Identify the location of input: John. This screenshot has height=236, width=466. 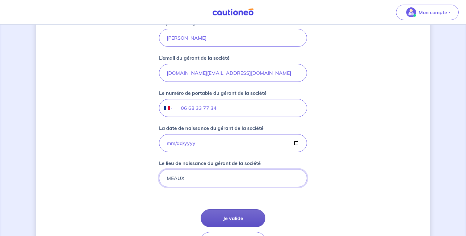
(233, 38).